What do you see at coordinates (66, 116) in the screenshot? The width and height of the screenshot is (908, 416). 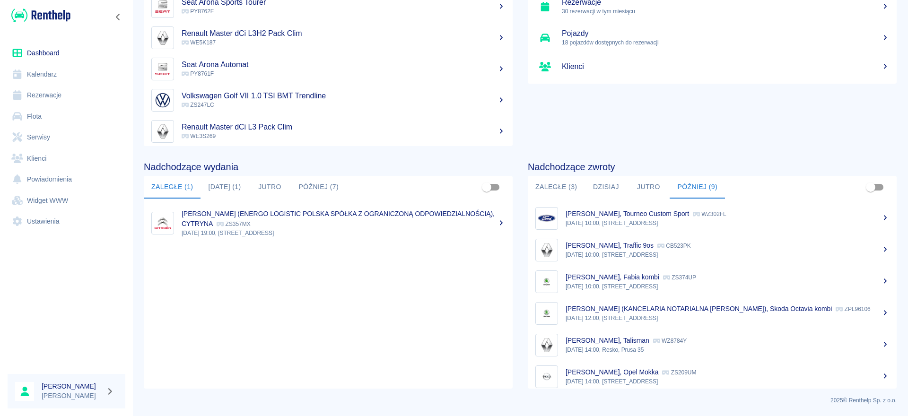 I see `a: Flota` at bounding box center [66, 116].